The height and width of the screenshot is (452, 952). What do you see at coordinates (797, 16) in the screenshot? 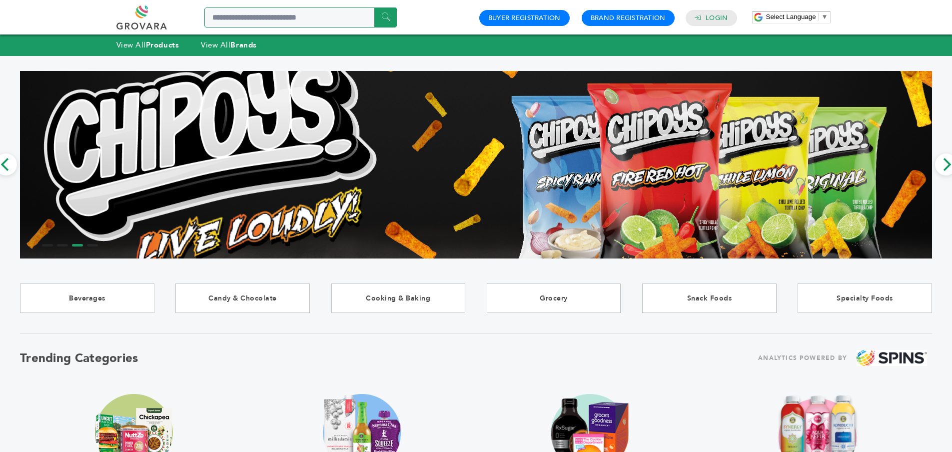
I see `a: Select Language​` at bounding box center [797, 16].